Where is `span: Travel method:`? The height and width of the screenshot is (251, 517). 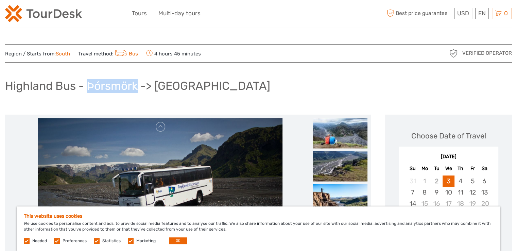
span: Travel method: is located at coordinates (108, 53).